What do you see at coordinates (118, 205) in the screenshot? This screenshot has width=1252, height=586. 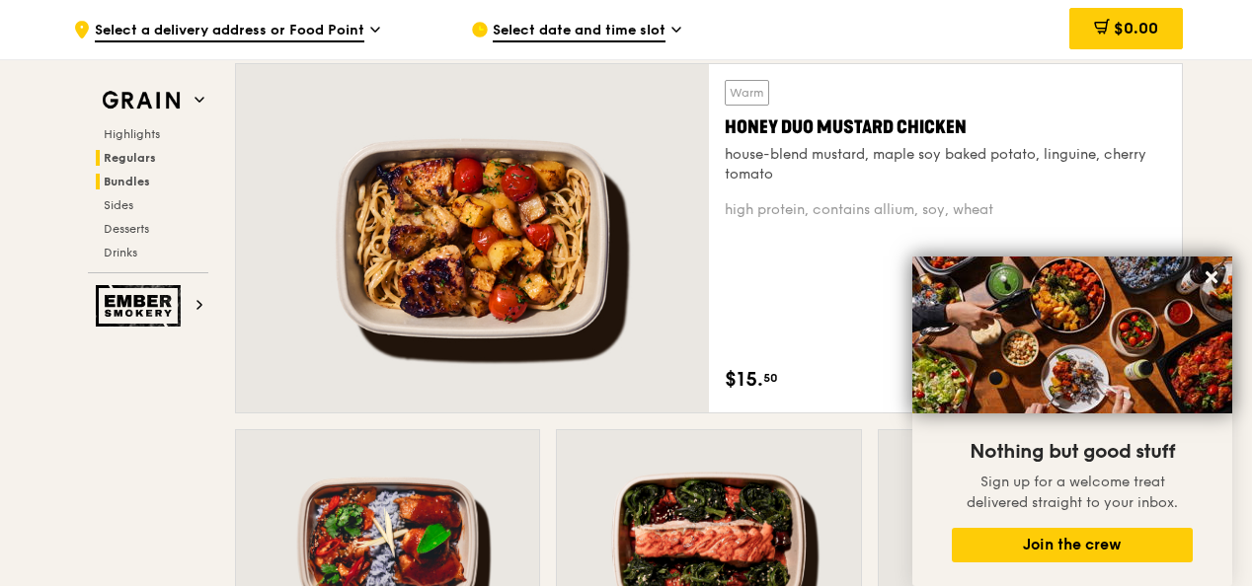 I see `span: Sides` at bounding box center [118, 205].